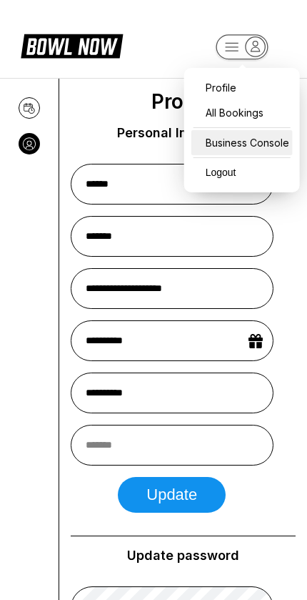 The height and width of the screenshot is (600, 307). What do you see at coordinates (183, 101) in the screenshot?
I see `span: Profile` at bounding box center [183, 101].